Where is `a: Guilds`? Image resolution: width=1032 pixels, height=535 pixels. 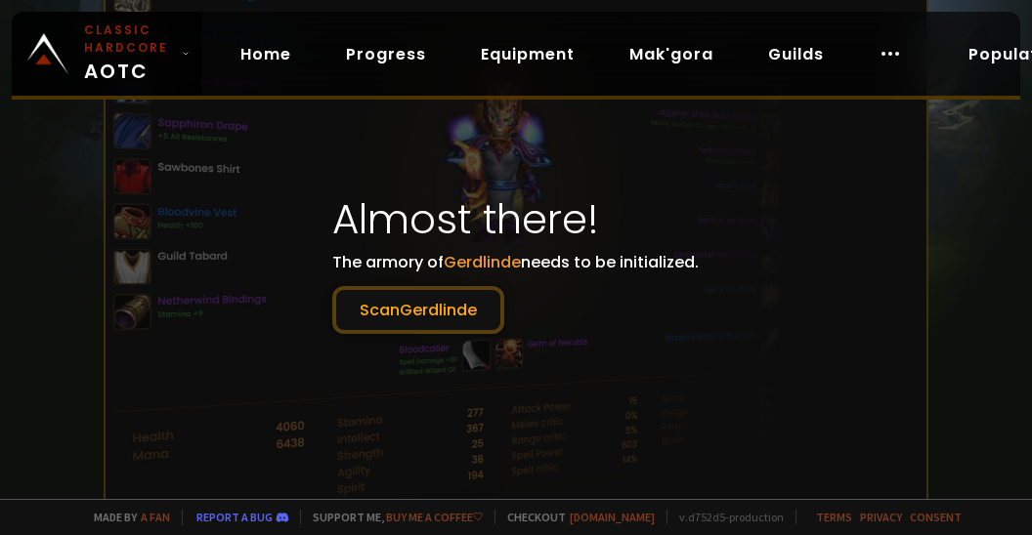
a: Guilds is located at coordinates (795, 54).